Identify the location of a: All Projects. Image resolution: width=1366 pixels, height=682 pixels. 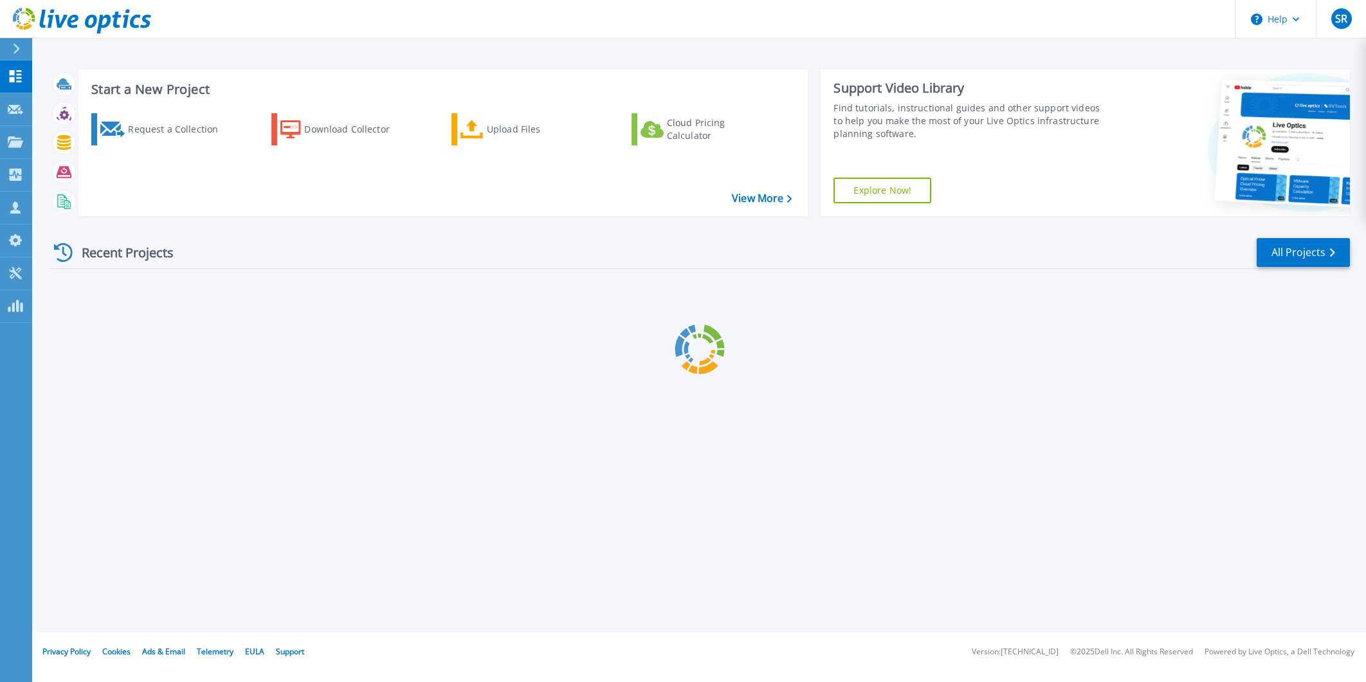
(1303, 252).